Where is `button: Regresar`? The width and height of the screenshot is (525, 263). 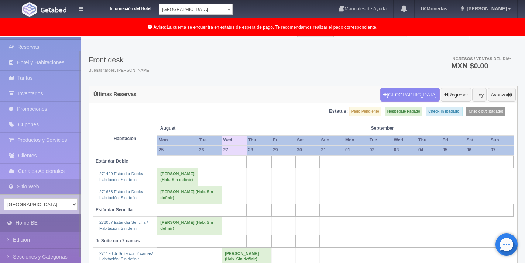 button: Regresar is located at coordinates (456, 95).